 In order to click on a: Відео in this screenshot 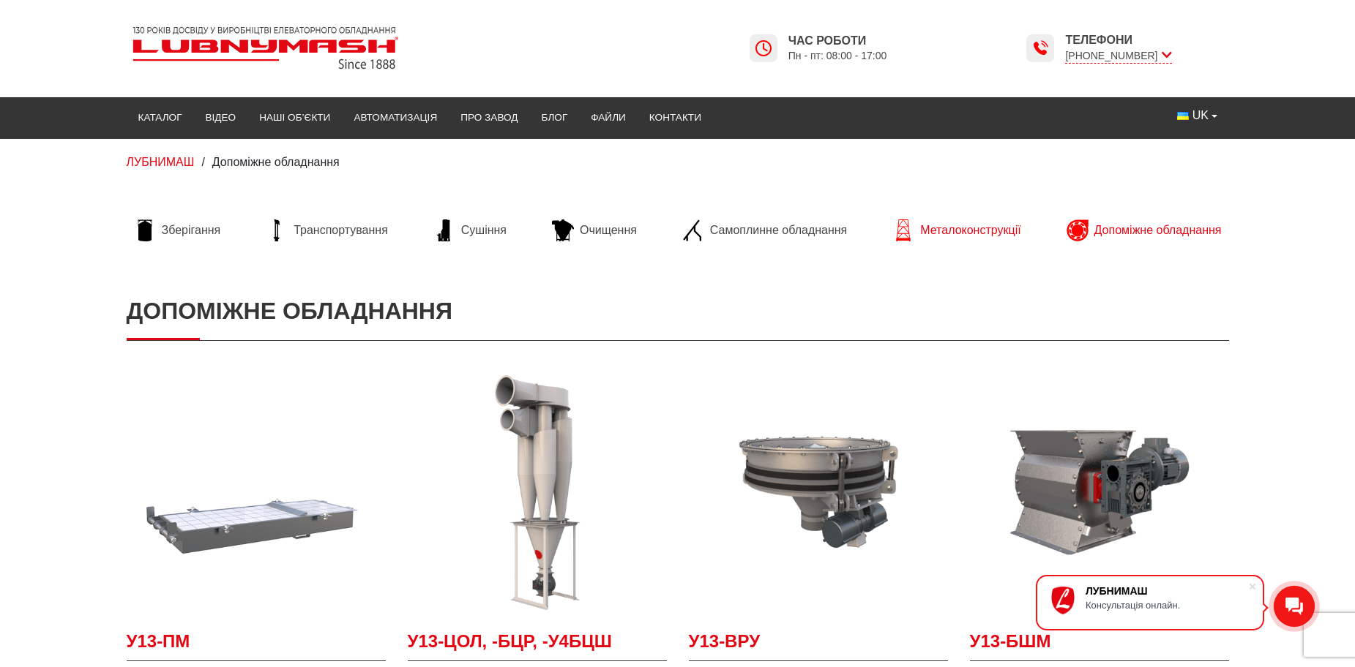, I will do `click(221, 118)`.